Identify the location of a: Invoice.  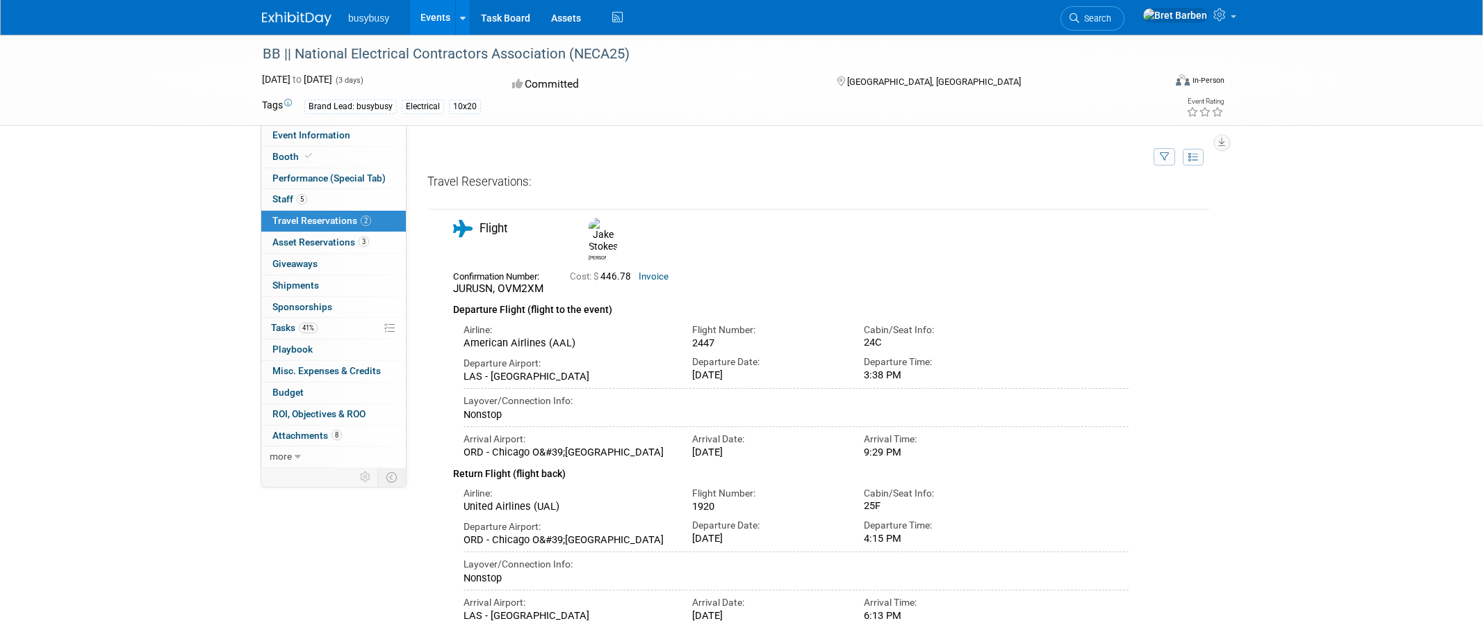
(653, 276).